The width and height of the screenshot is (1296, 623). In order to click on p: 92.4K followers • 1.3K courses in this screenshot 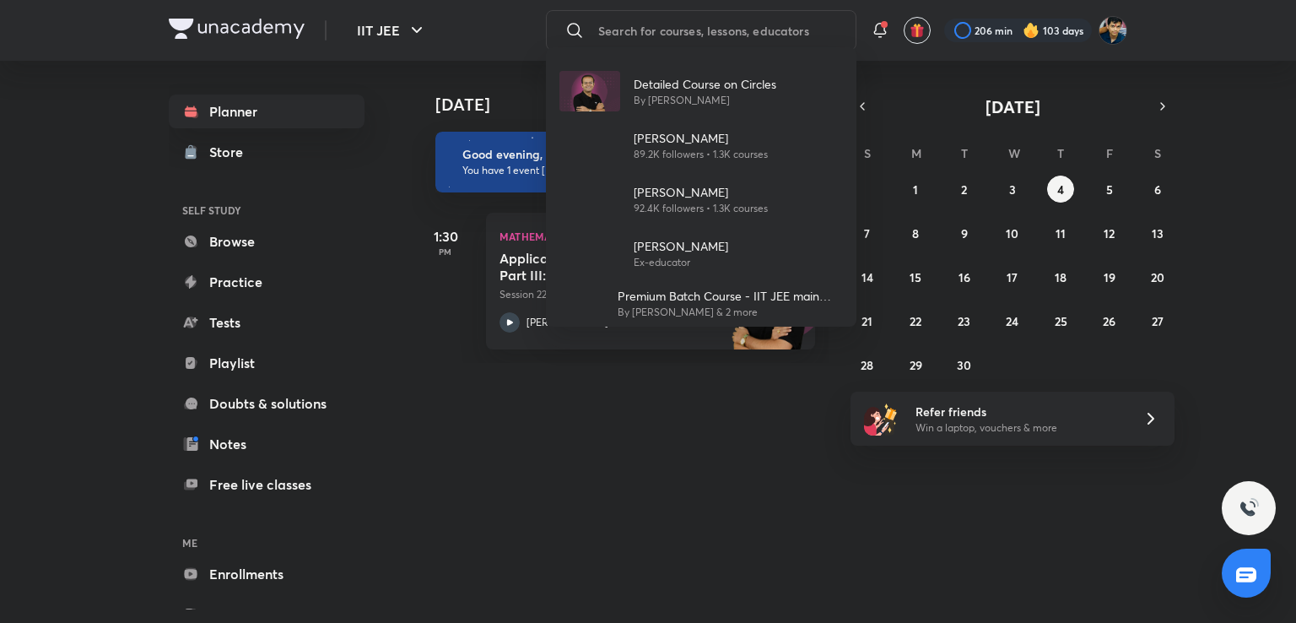, I will do `click(700, 208)`.